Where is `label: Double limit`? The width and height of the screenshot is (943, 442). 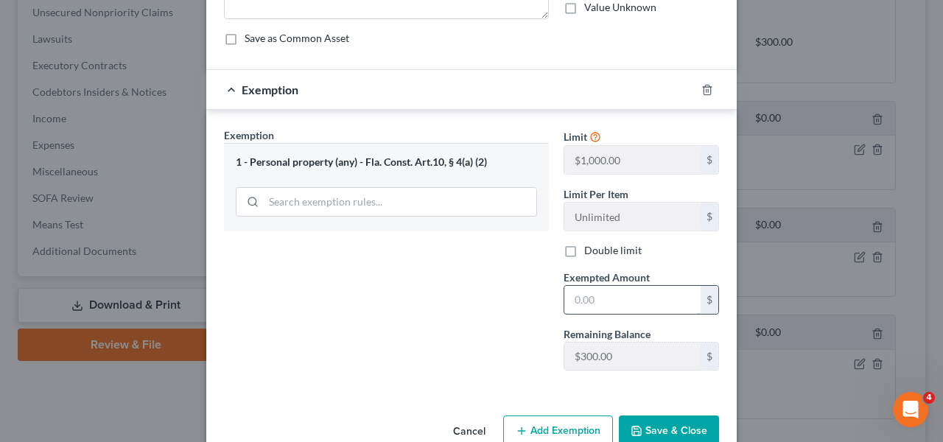
label: Double limit is located at coordinates (613, 250).